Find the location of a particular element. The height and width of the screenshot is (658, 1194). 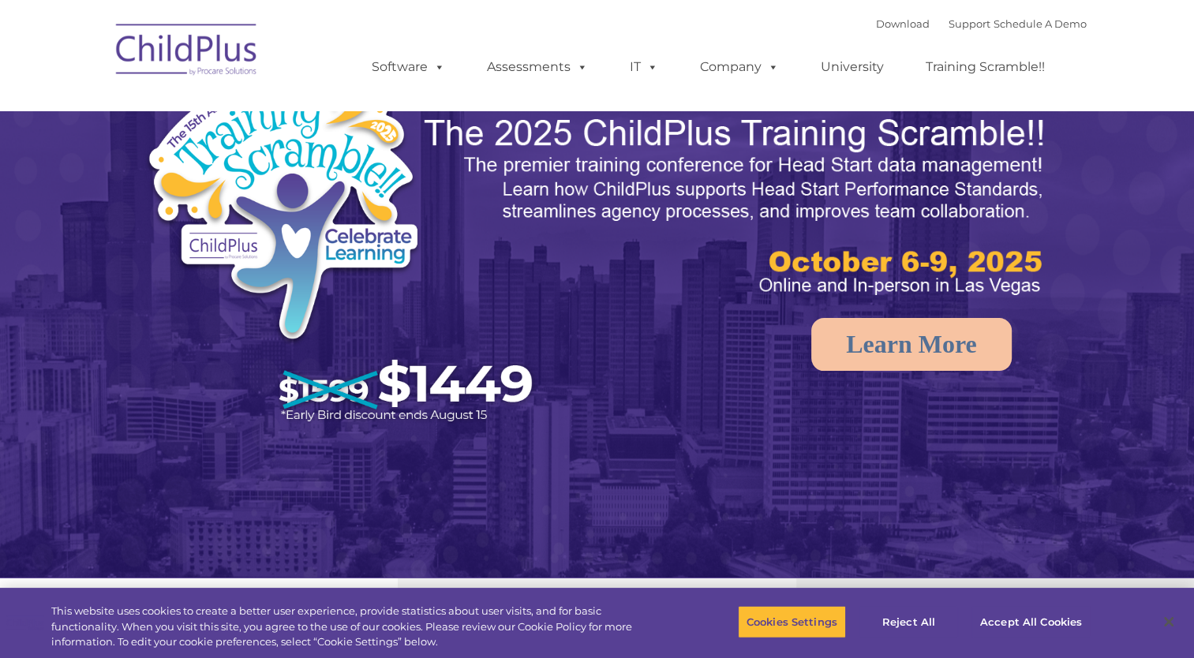

a: University is located at coordinates (853, 67).